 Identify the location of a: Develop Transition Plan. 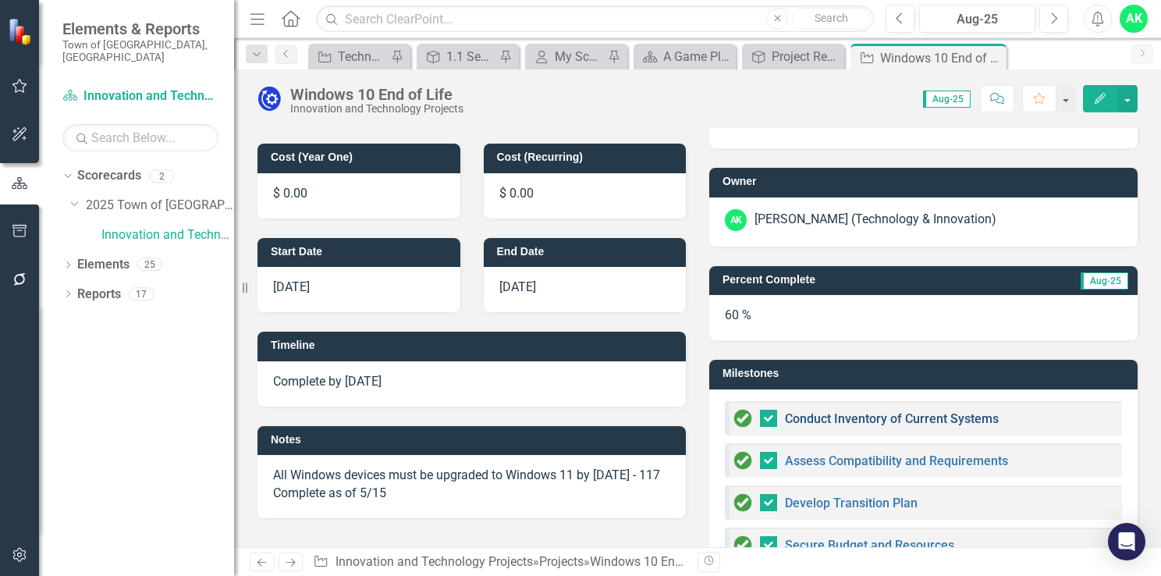
(851, 502).